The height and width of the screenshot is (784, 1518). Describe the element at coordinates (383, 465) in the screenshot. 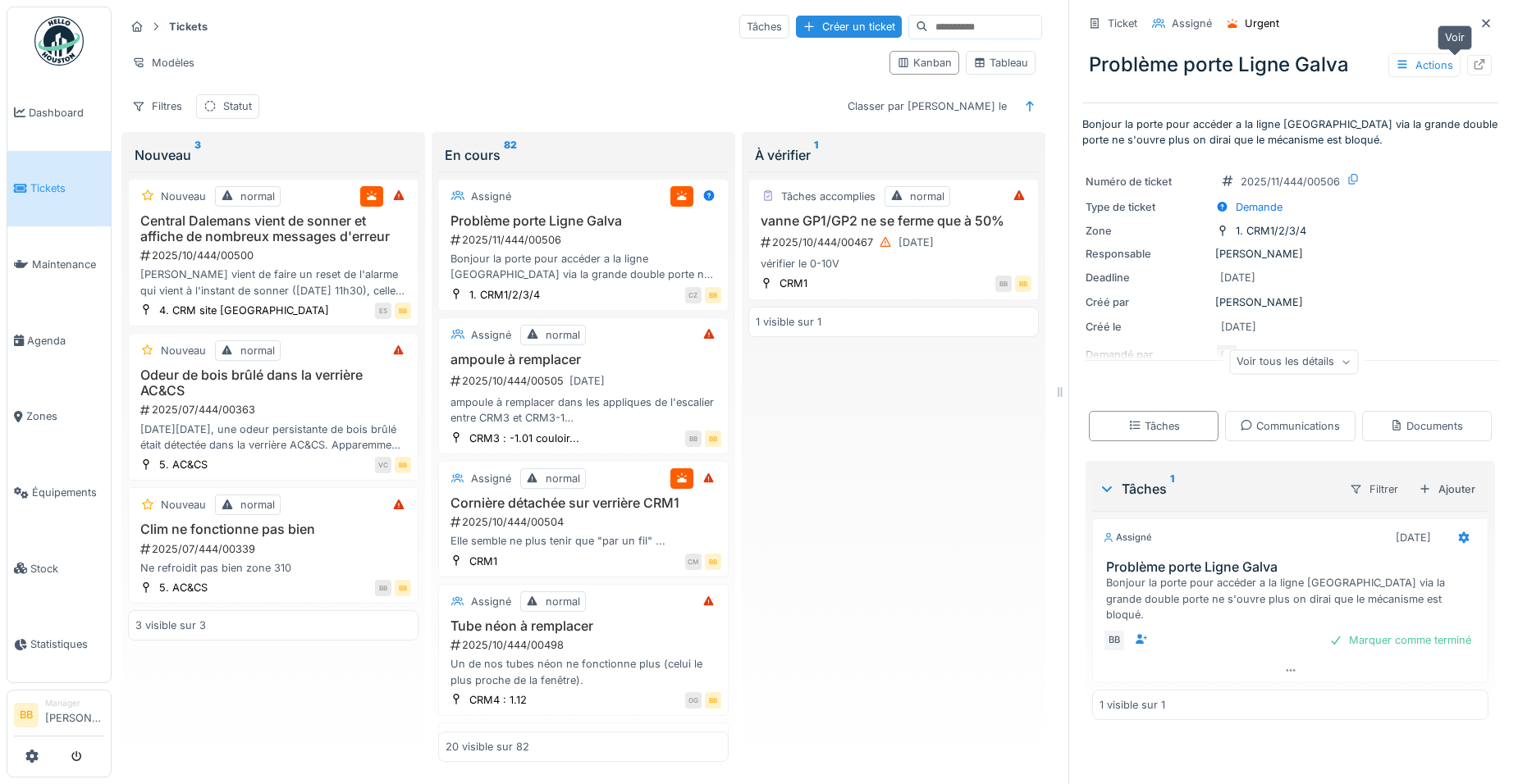

I see `div: VC` at that location.